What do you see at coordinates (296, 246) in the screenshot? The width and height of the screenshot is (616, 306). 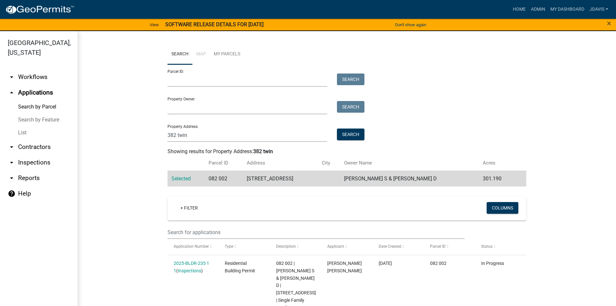 I see `datatable-header-cell: Description` at bounding box center [296, 246].